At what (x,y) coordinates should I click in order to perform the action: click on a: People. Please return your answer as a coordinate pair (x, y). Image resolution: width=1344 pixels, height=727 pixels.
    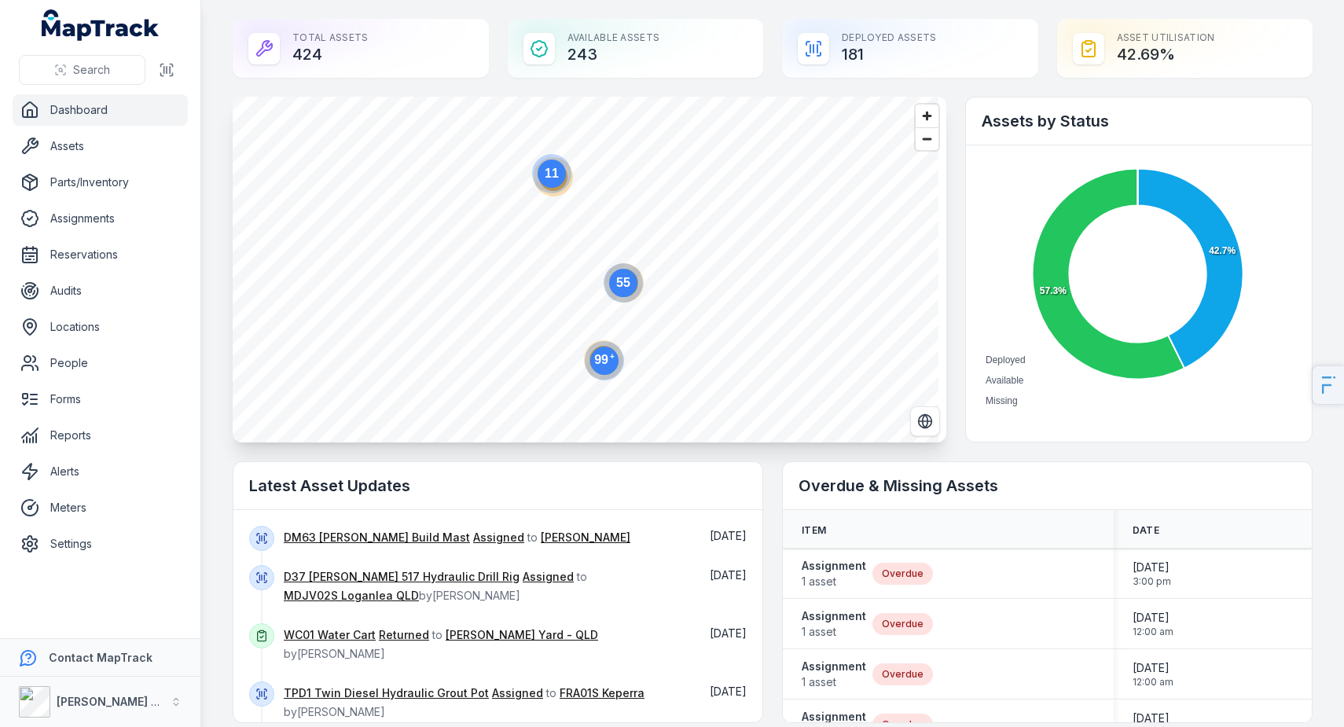
    Looking at the image, I should click on (100, 363).